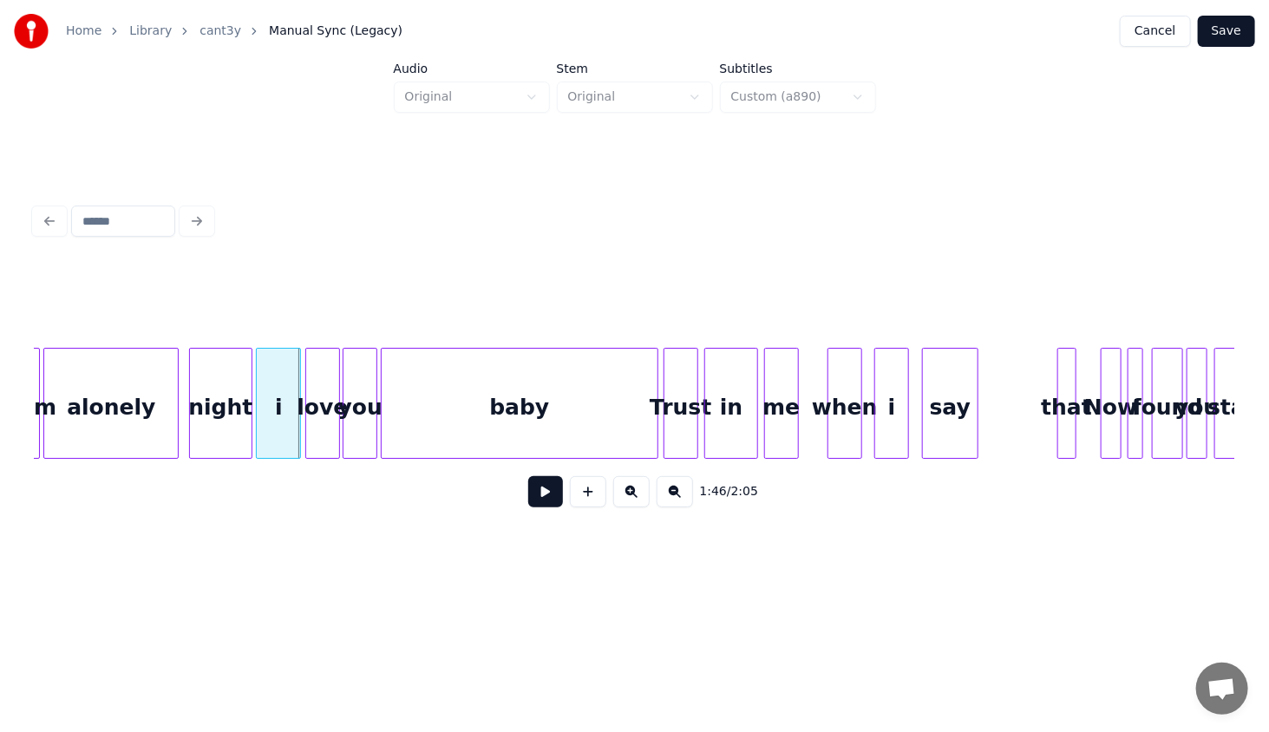  I want to click on button: Cancel, so click(1154, 31).